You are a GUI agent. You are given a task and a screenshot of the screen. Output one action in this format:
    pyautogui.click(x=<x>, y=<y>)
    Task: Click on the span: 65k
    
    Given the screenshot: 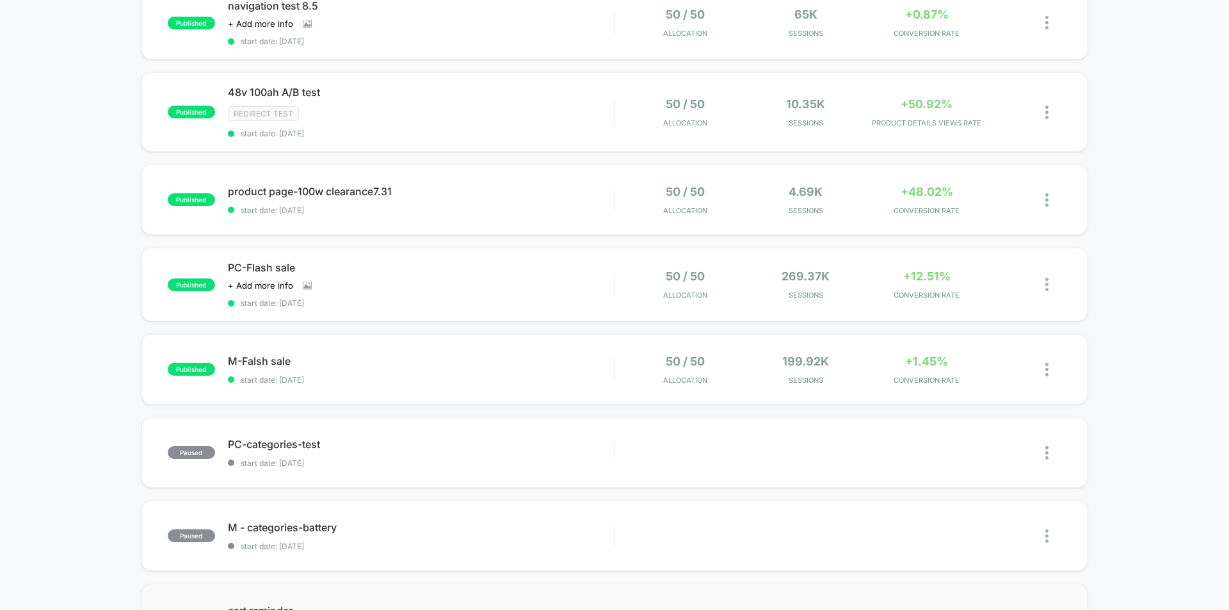 What is the action you would take?
    pyautogui.click(x=806, y=14)
    